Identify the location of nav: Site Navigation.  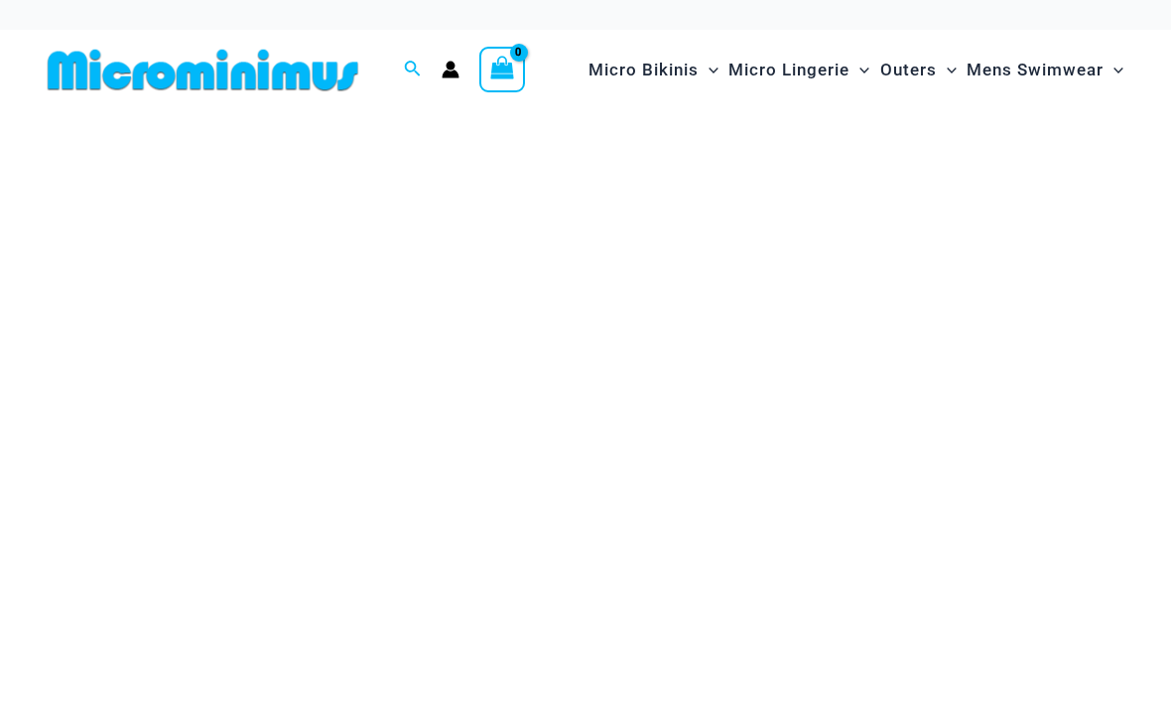
(856, 69).